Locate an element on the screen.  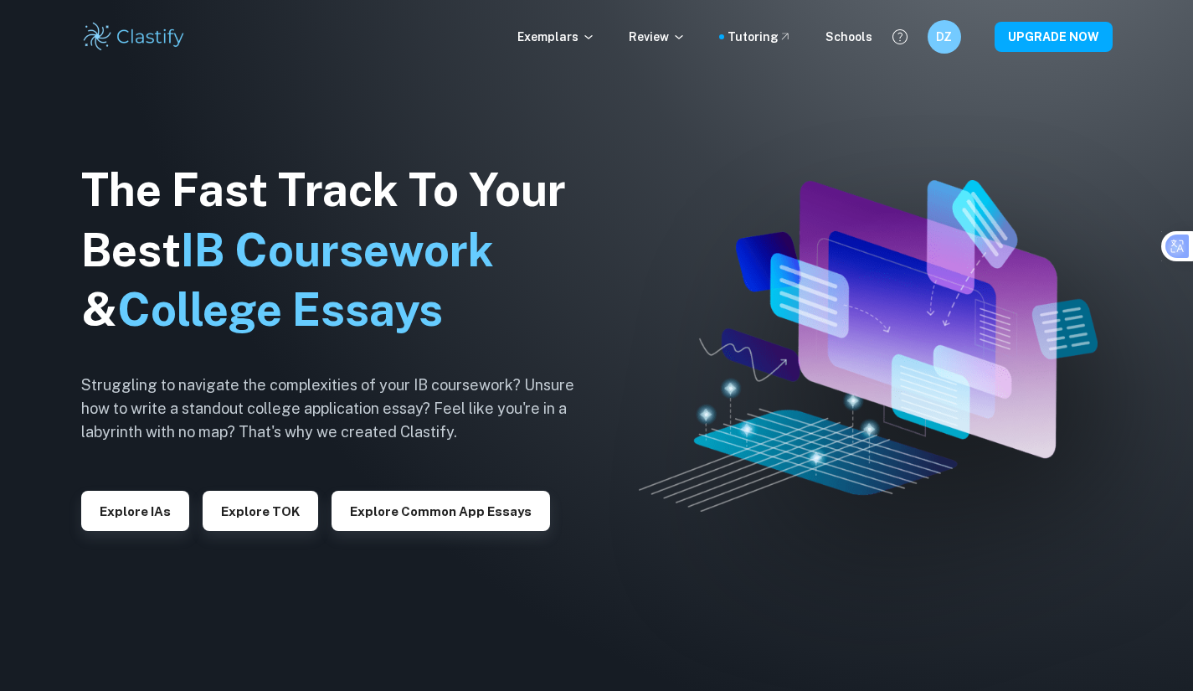
div: Schools is located at coordinates (849, 37).